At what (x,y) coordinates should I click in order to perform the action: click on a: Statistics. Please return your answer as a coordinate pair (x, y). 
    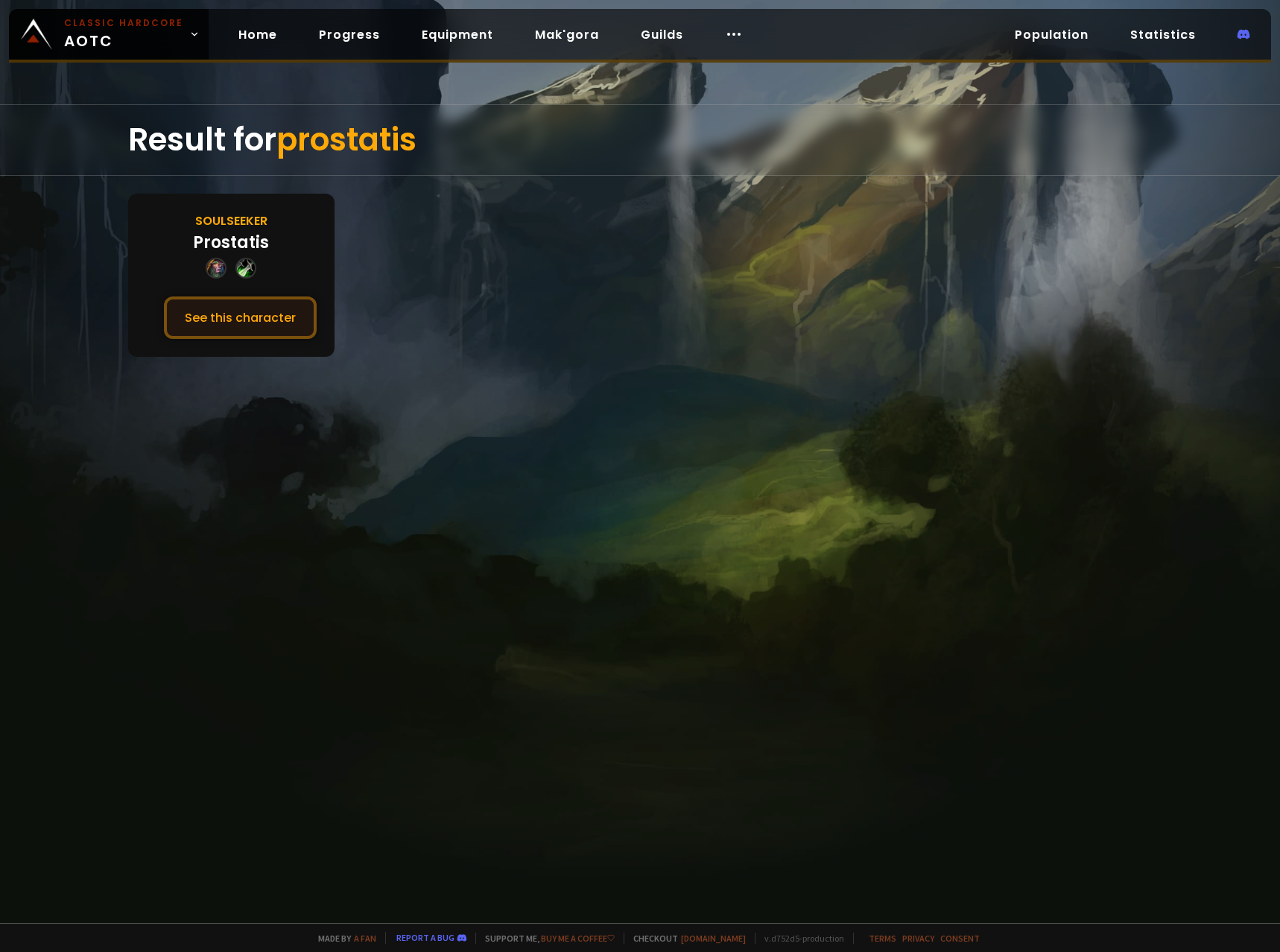
    Looking at the image, I should click on (1163, 35).